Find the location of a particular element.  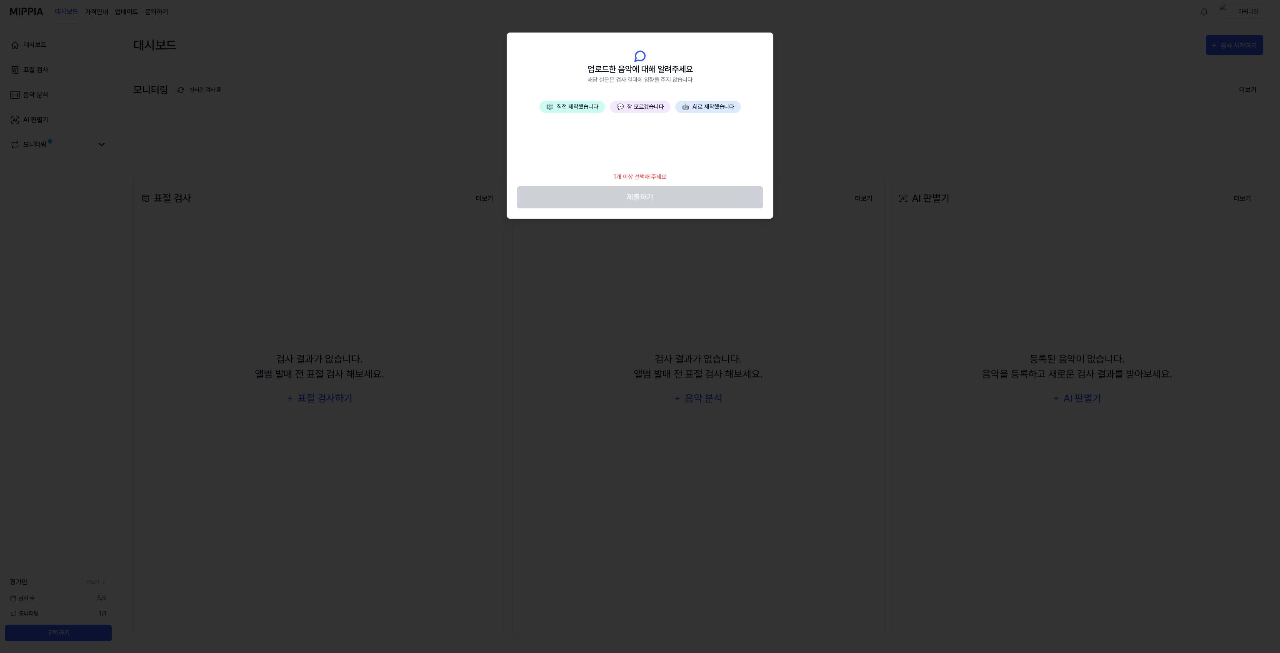

button: 💬잘 모르겠습니다 is located at coordinates (640, 107).